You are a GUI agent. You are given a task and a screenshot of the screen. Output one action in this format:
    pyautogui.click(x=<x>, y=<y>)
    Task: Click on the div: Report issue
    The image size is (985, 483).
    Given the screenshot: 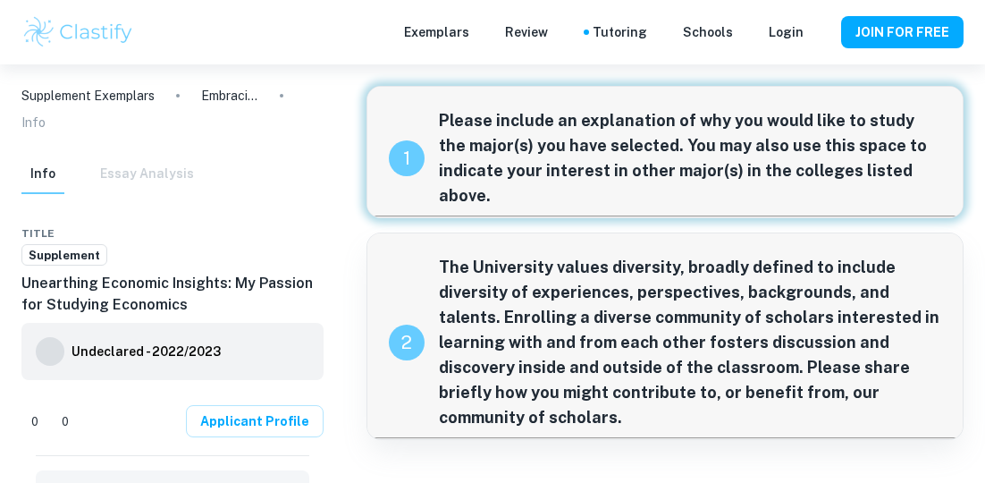 What is the action you would take?
    pyautogui.click(x=317, y=233)
    